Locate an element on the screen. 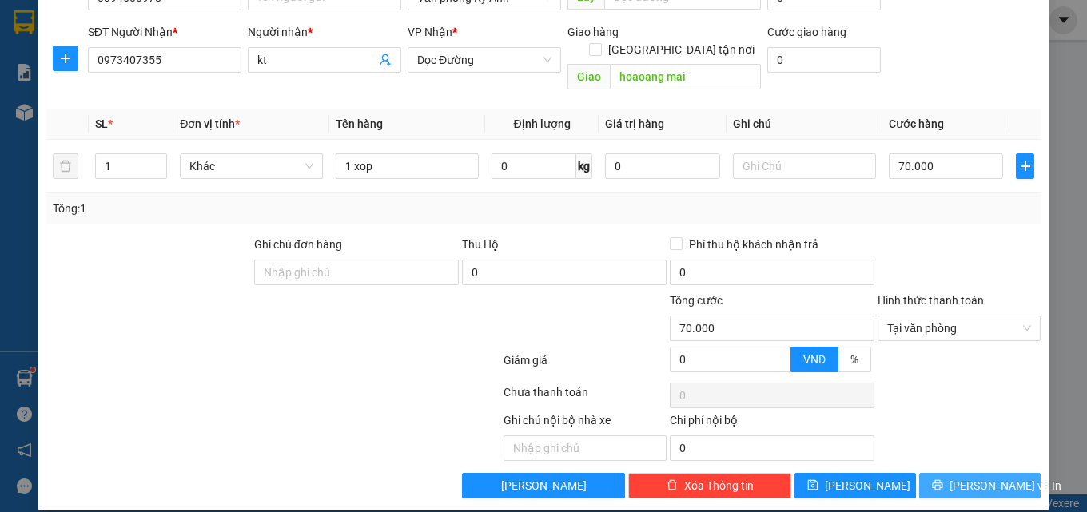 Image resolution: width=1087 pixels, height=512 pixels. span: Tổng cước is located at coordinates (696, 300).